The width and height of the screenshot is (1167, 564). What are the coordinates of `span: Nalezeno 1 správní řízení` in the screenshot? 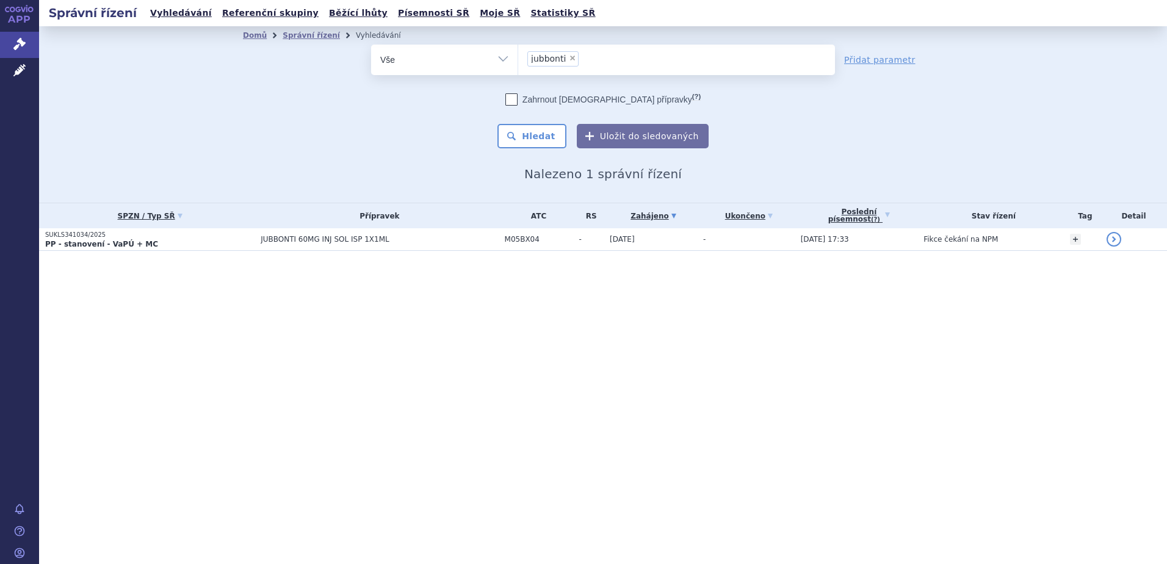 It's located at (603, 174).